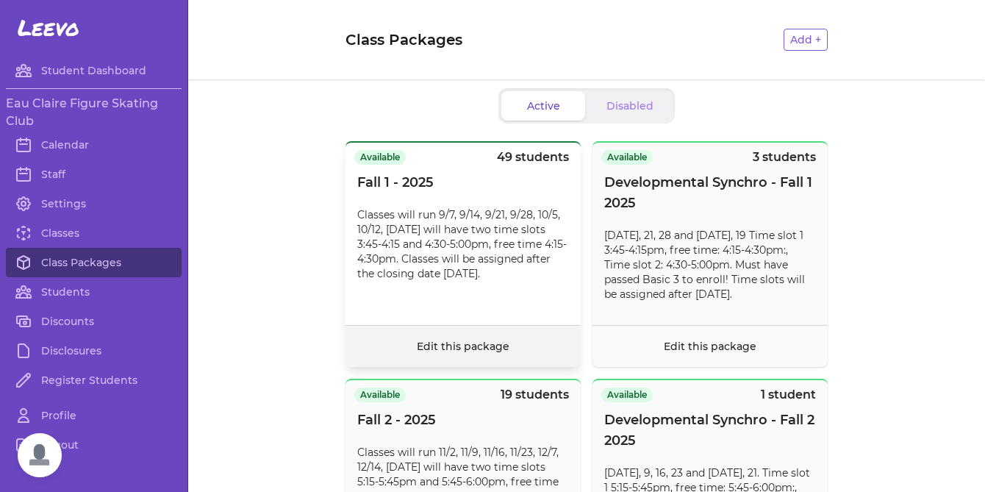  Describe the element at coordinates (93, 351) in the screenshot. I see `a: Disclosures` at that location.